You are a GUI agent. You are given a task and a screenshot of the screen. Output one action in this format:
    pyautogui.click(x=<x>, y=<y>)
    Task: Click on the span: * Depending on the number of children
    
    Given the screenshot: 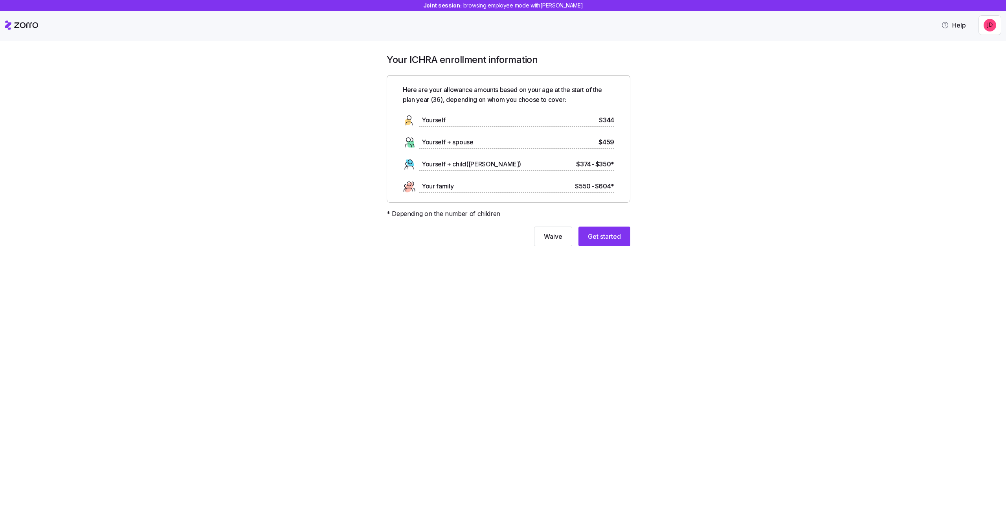 What is the action you would take?
    pyautogui.click(x=443, y=213)
    